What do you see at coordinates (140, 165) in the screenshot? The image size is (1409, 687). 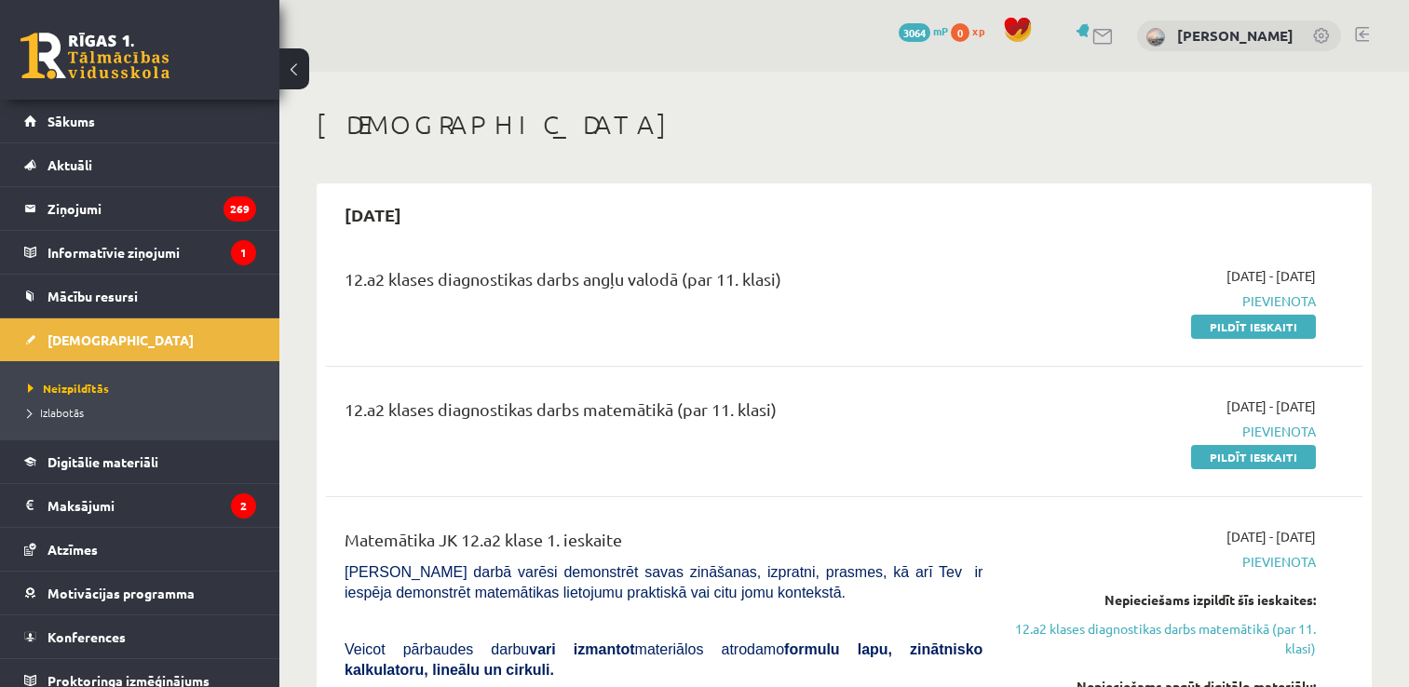 I see `a: Aktuāli` at bounding box center [140, 165].